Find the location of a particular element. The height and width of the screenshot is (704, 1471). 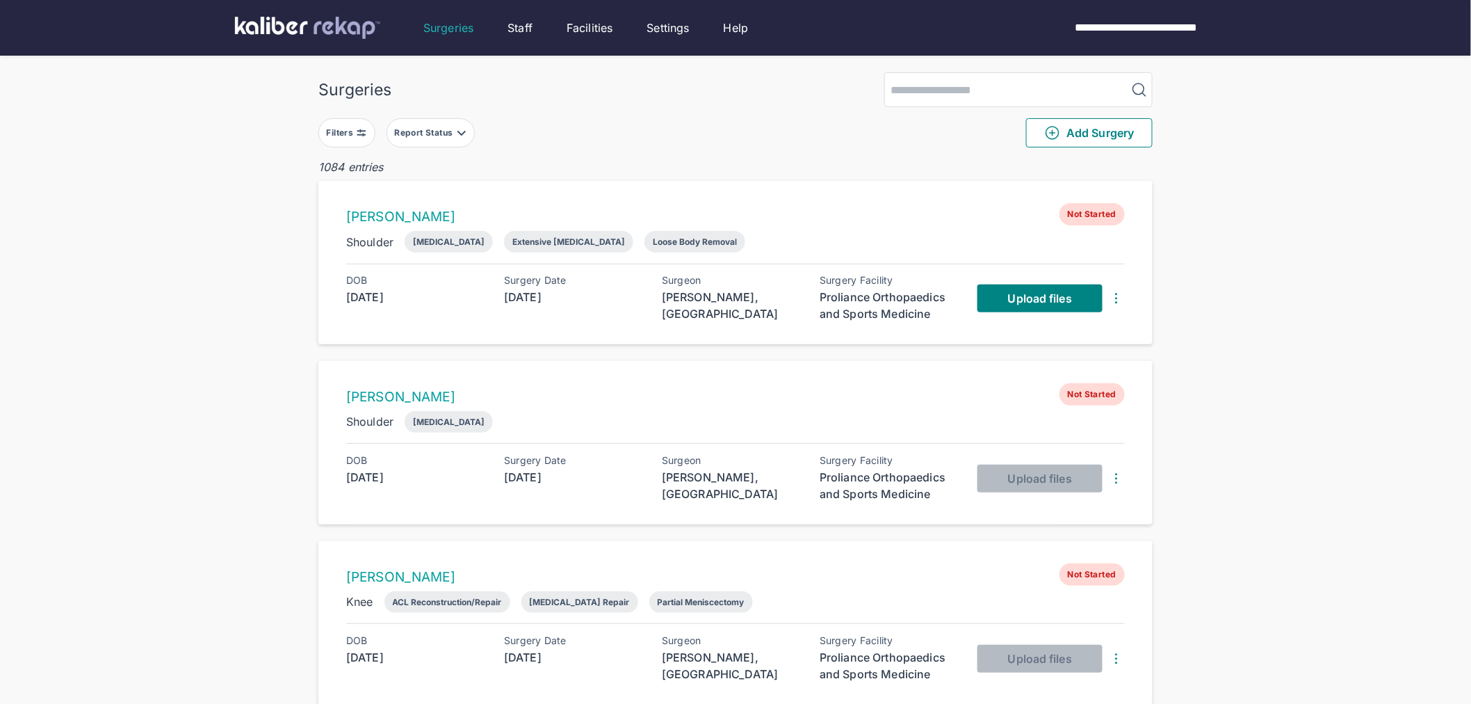

img: filter-caret-down-grey.b3560631.svg is located at coordinates (462, 133).